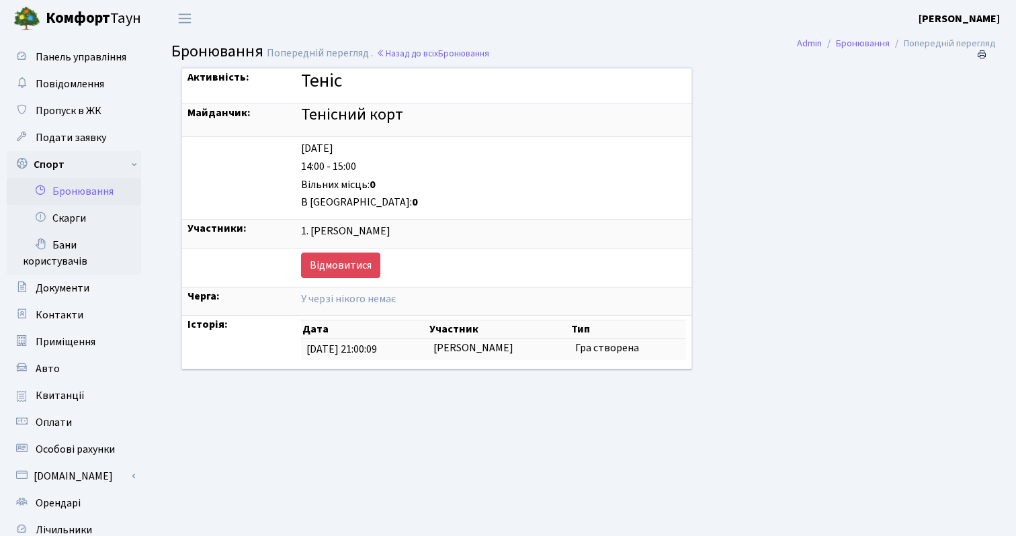  Describe the element at coordinates (74, 253) in the screenshot. I see `a: Бани користувачів` at that location.